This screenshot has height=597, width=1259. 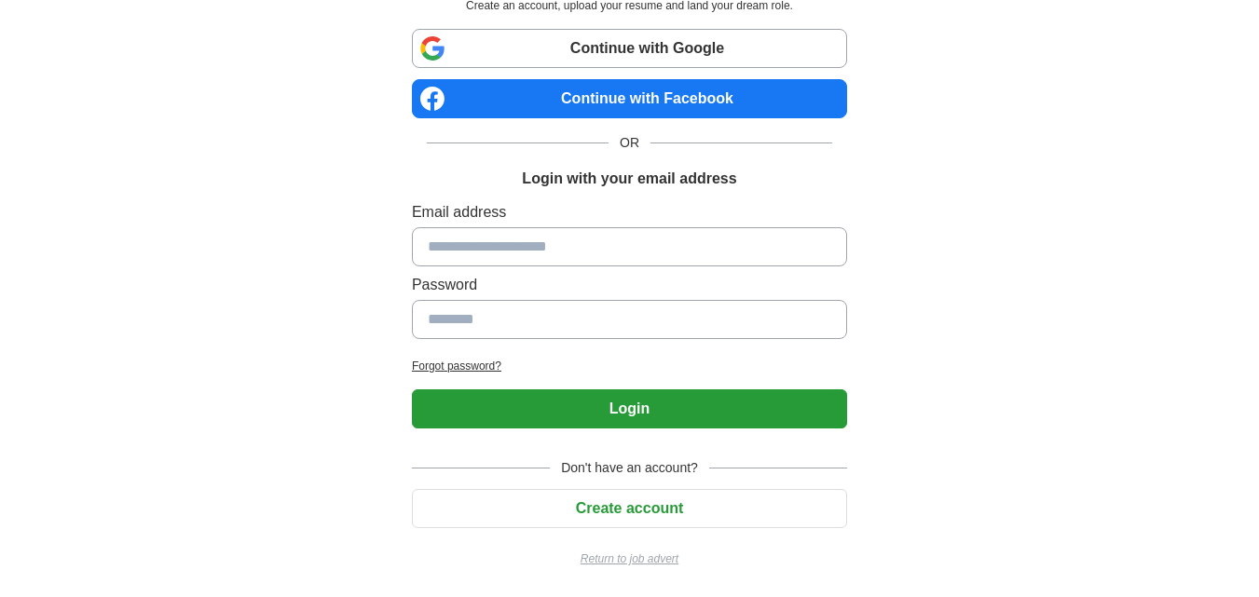 What do you see at coordinates (629, 48) in the screenshot?
I see `a: Continue with Google` at bounding box center [629, 48].